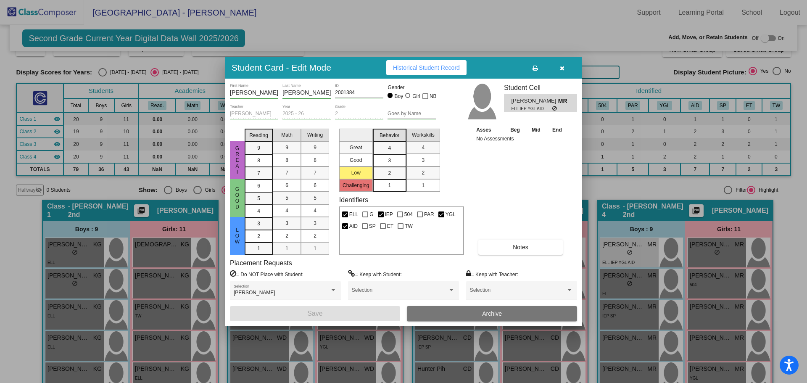 The height and width of the screenshot is (383, 807). Describe the element at coordinates (258, 135) in the screenshot. I see `span: Reading` at that location.